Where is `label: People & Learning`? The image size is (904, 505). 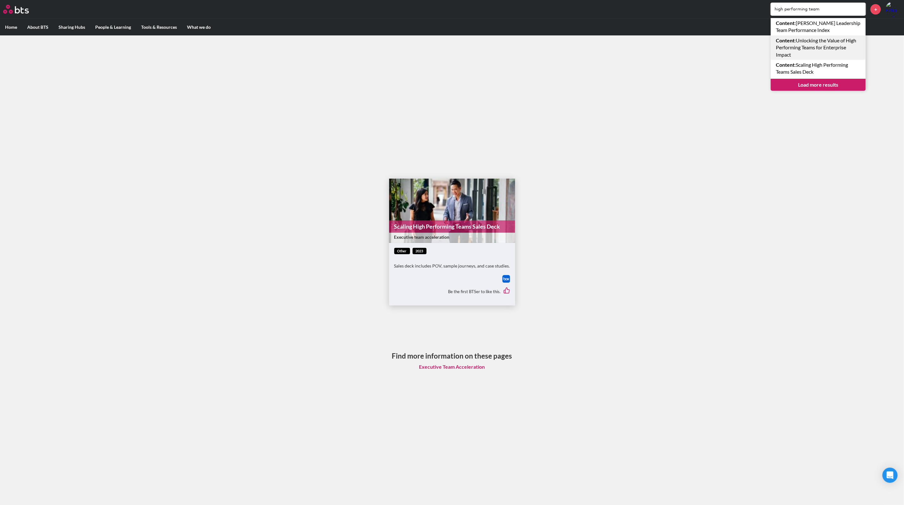
label: People & Learning is located at coordinates (113, 27).